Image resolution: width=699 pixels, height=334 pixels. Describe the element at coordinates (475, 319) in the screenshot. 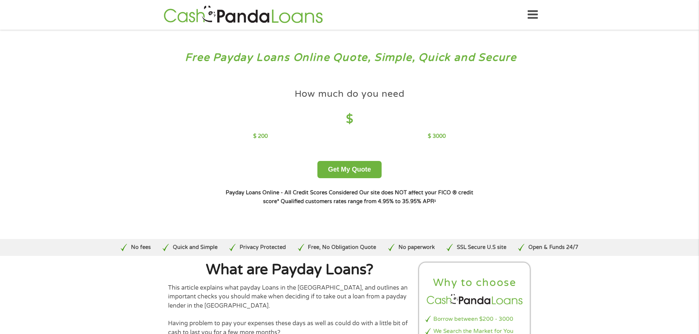

I see `li: Borrow between $200 - 3000` at that location.